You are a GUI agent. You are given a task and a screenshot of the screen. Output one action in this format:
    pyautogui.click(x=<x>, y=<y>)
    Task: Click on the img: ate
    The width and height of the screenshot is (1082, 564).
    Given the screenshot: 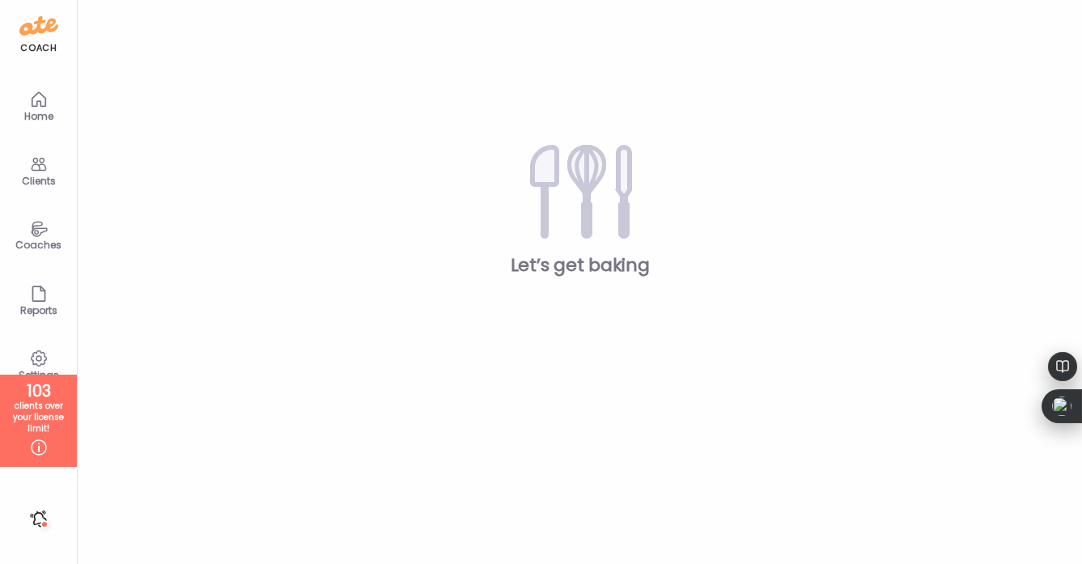 What is the action you would take?
    pyautogui.click(x=39, y=26)
    